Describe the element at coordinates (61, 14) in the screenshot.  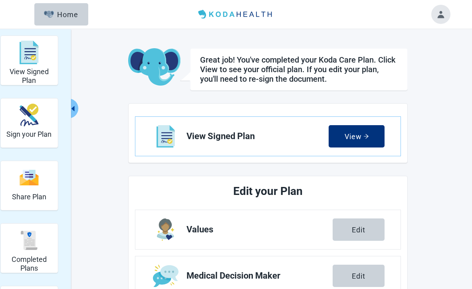
I see `button: ElephantHome` at that location.